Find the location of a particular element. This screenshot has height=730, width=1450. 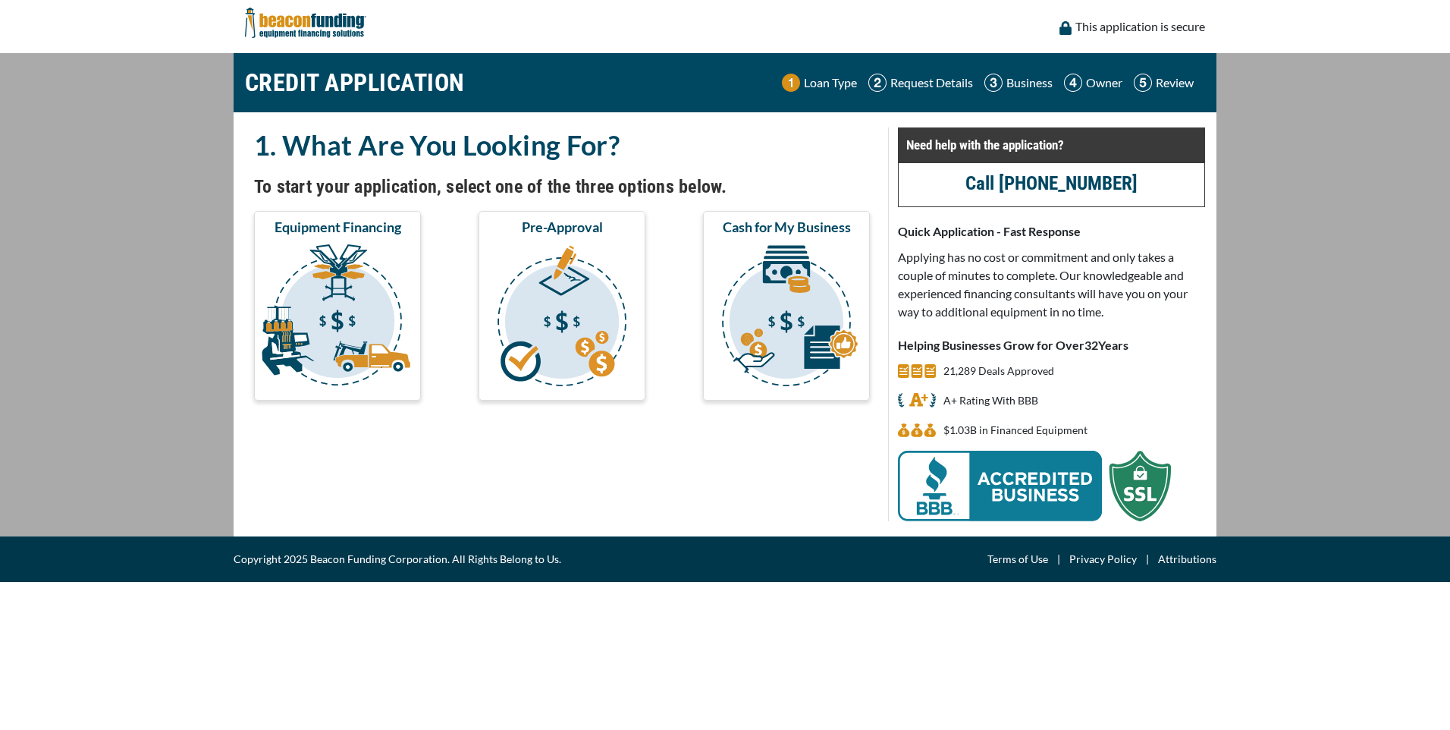

p: Loan Type is located at coordinates (831, 83).